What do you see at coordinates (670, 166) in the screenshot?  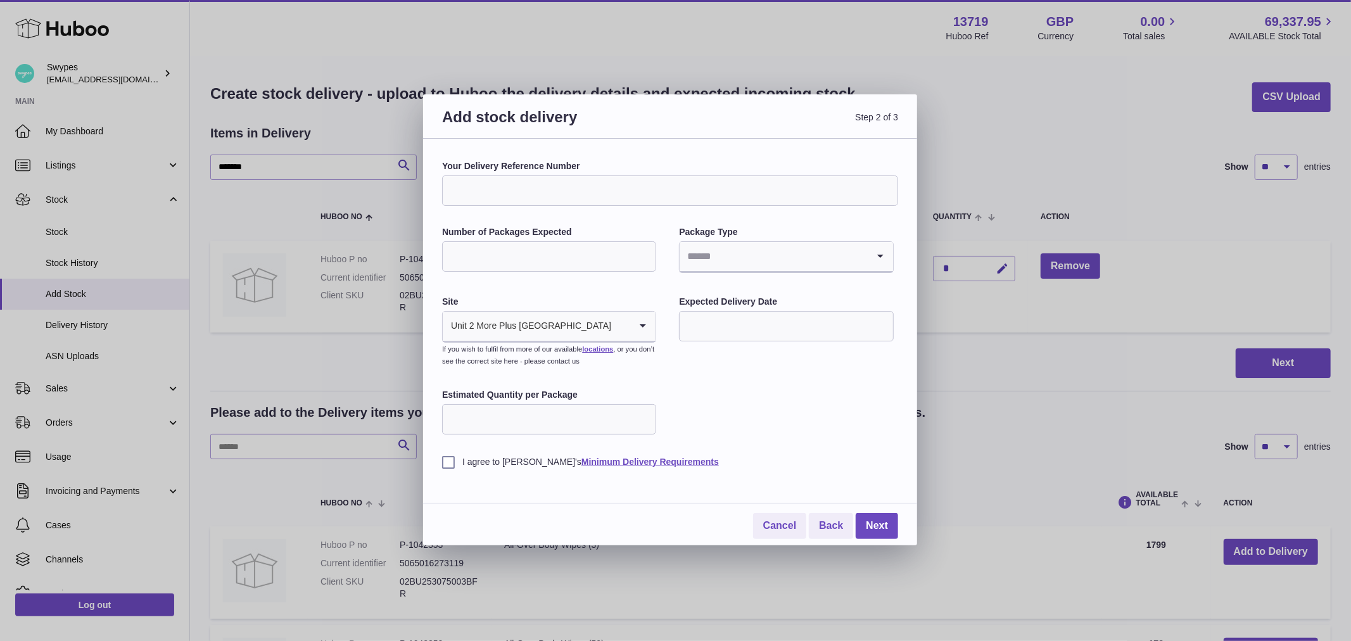 I see `label: Your Delivery Reference Number` at bounding box center [670, 166].